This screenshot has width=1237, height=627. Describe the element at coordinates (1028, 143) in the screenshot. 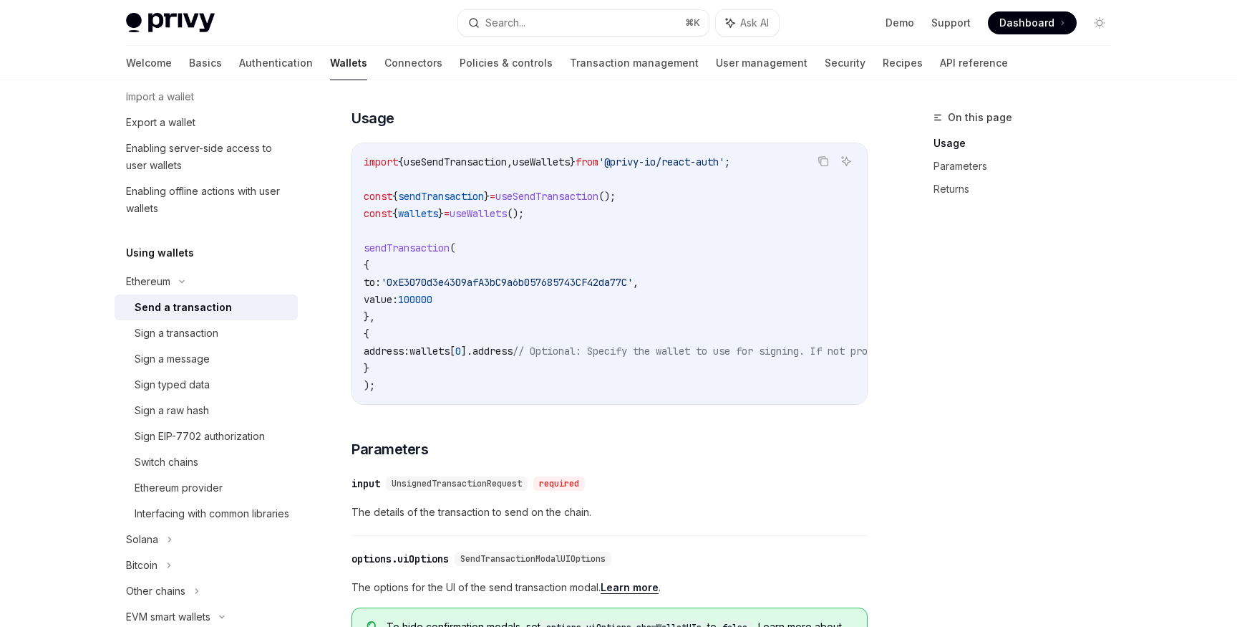

I see `a: Usage` at that location.